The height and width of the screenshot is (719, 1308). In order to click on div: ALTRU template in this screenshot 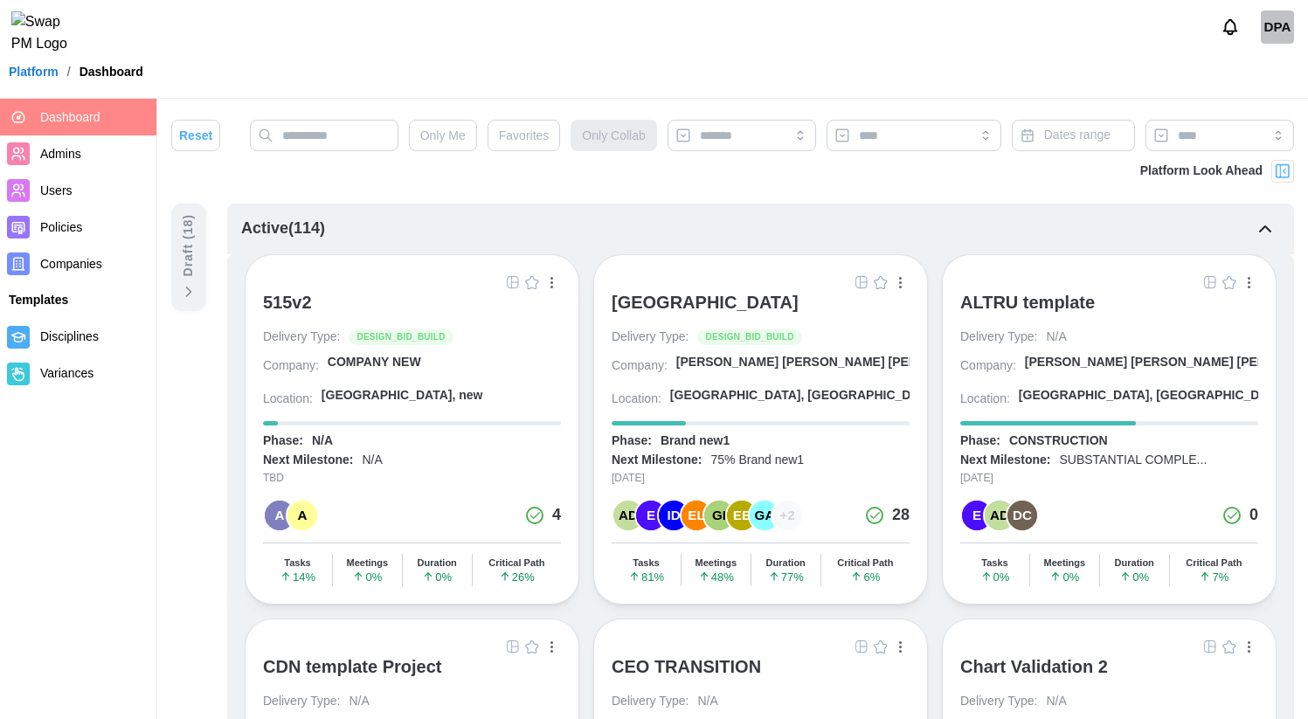, I will do `click(1027, 302)`.